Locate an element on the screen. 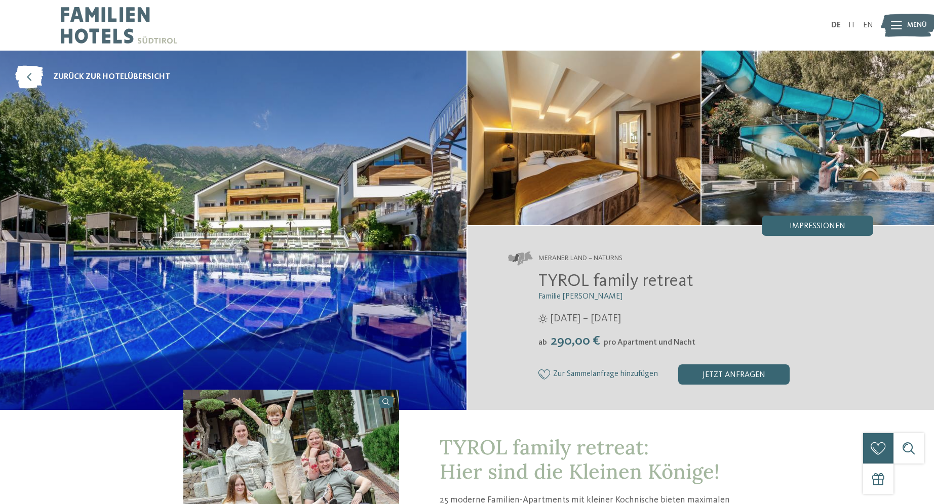 This screenshot has width=934, height=504. span: Zur Sammelanfrage hinzufügen is located at coordinates (605, 375).